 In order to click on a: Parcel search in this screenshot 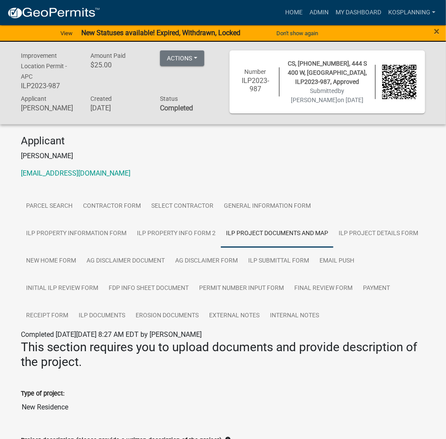, I will do `click(49, 207)`.